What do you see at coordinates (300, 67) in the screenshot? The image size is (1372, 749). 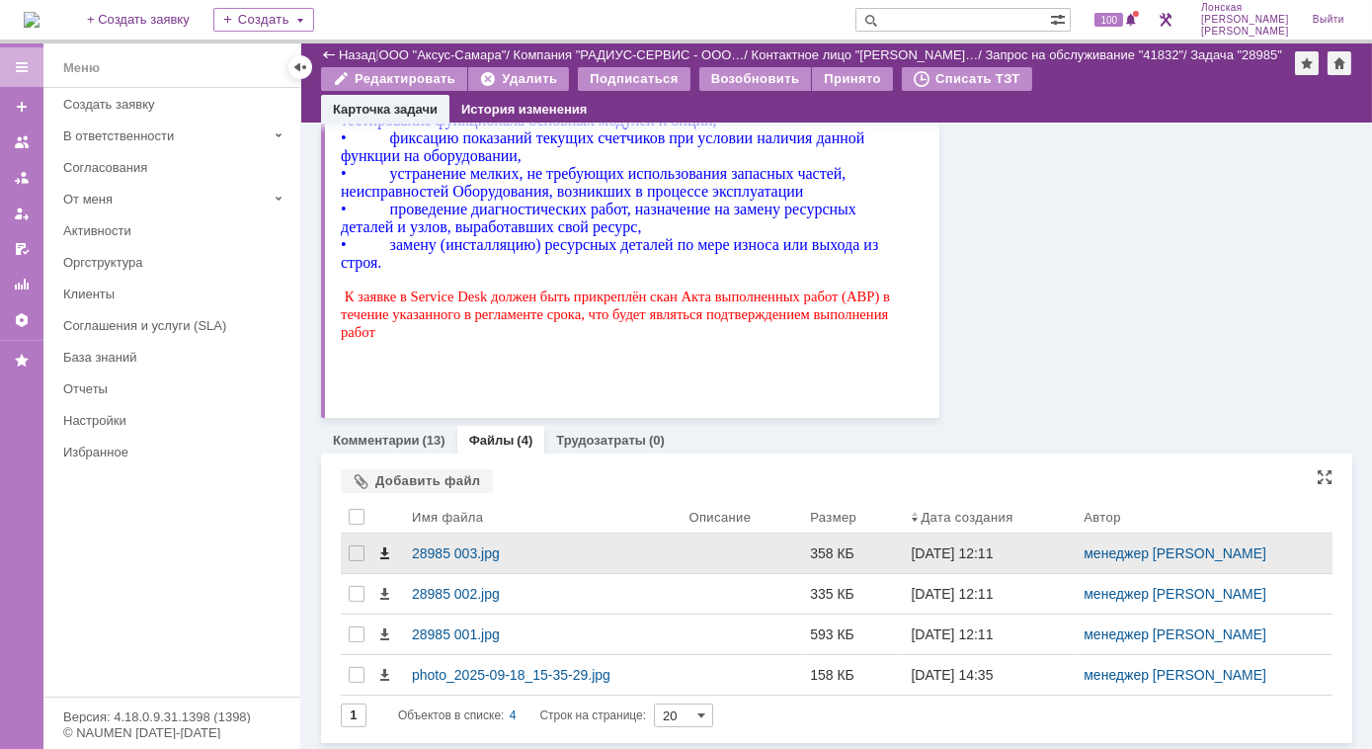 I see `div: Скрыть меню` at bounding box center [300, 67].